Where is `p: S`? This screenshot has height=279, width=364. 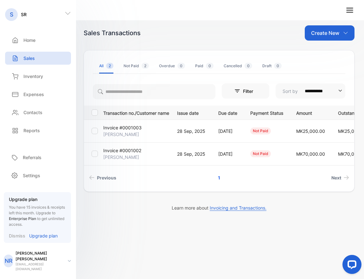
p: S is located at coordinates (11, 15).